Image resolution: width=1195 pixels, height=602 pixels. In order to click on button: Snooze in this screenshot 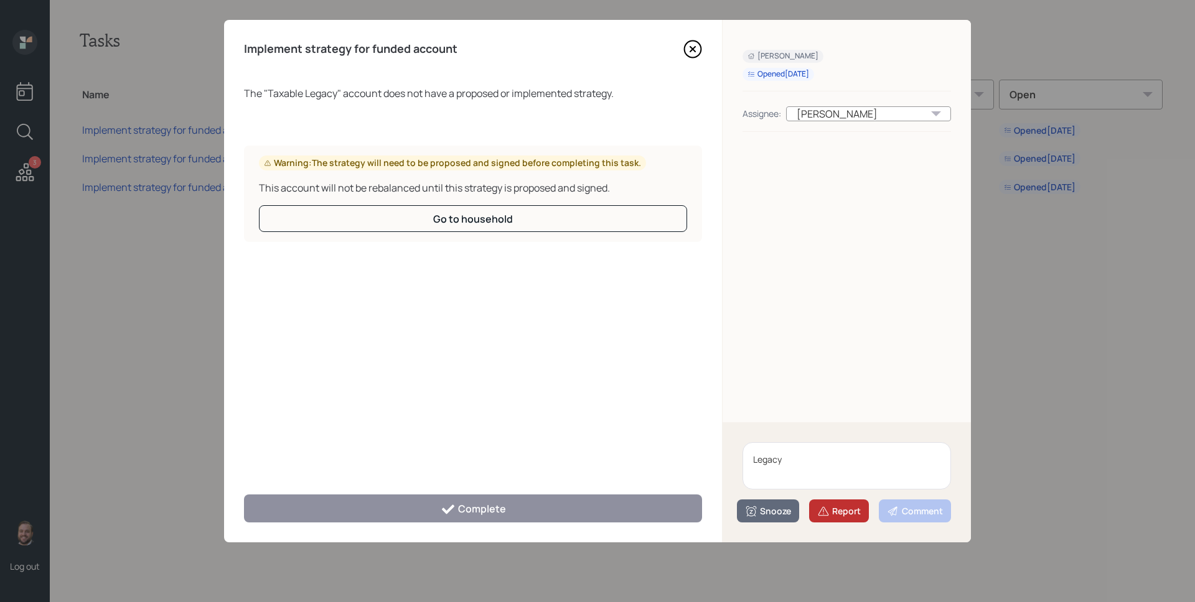, I will do `click(768, 511)`.